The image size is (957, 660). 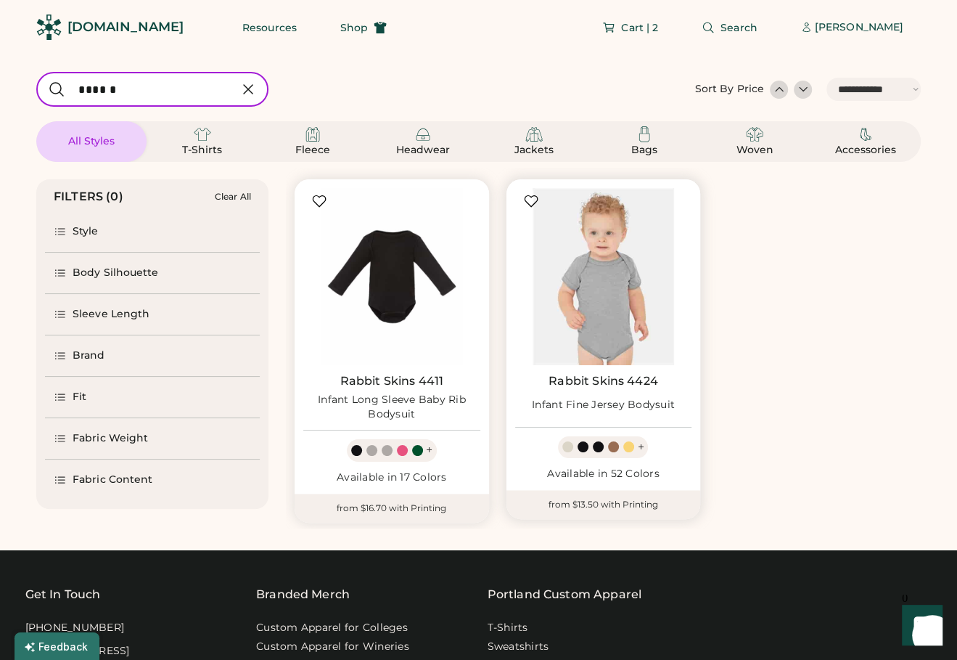 What do you see at coordinates (866, 150) in the screenshot?
I see `div: Accessories` at bounding box center [866, 150].